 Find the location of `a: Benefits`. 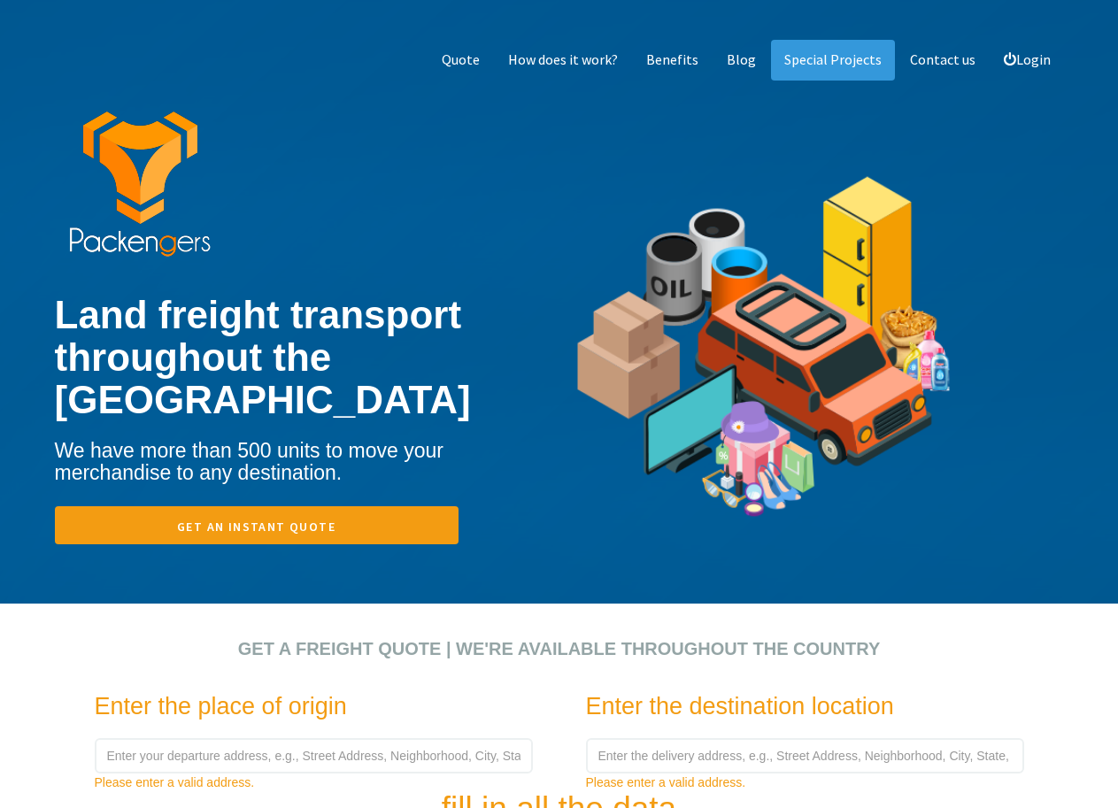

a: Benefits is located at coordinates (672, 60).